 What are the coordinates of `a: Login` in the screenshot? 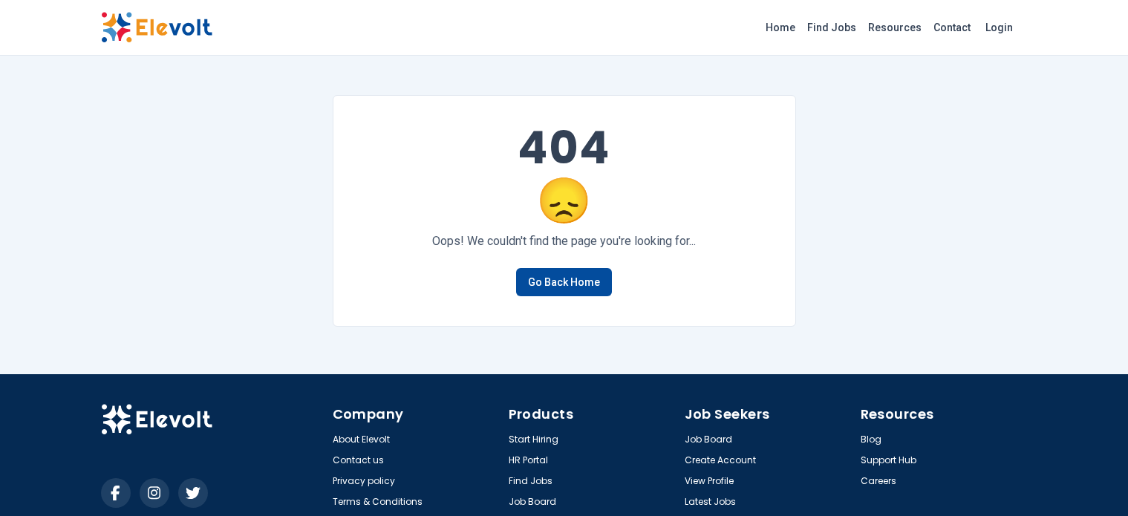 It's located at (999, 27).